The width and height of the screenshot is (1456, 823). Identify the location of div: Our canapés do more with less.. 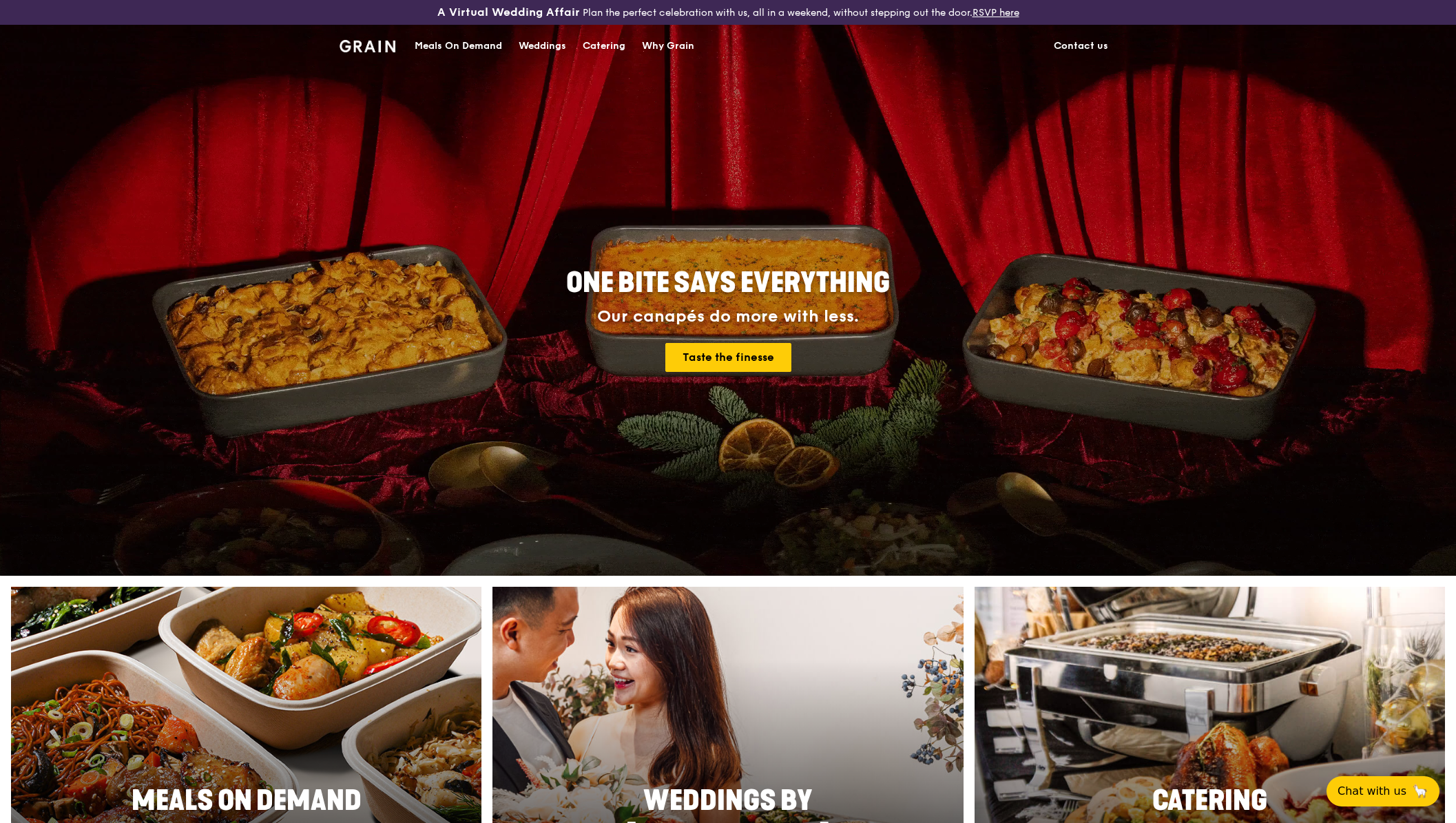
(728, 317).